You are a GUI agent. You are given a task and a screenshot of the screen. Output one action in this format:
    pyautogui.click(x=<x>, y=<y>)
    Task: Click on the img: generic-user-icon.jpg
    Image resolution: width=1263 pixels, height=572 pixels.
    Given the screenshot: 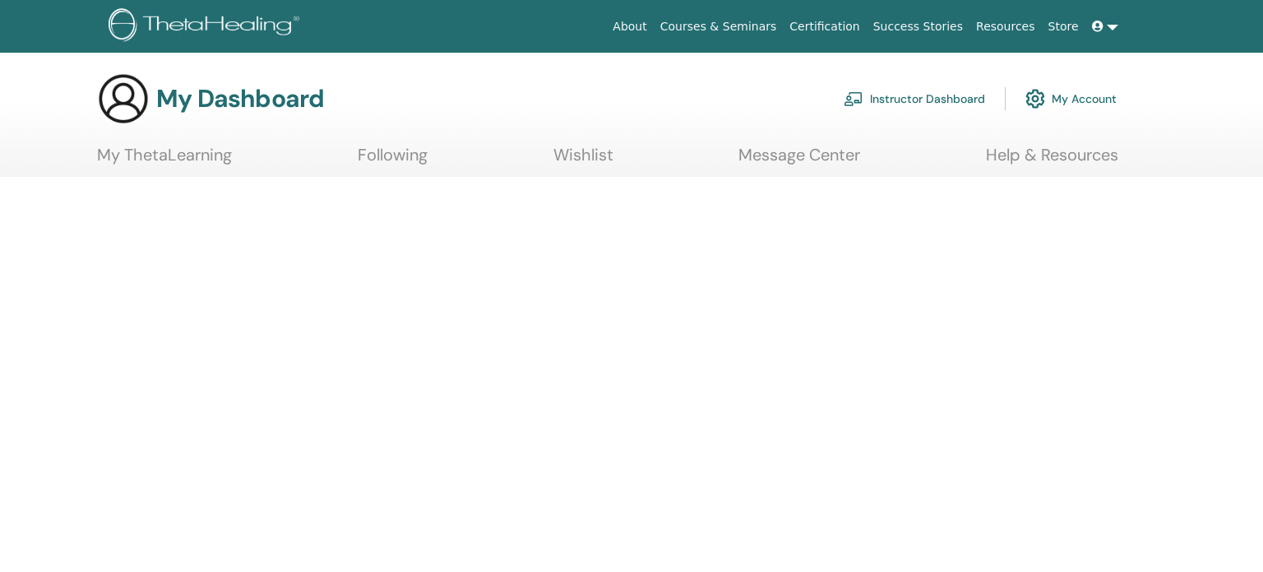 What is the action you would take?
    pyautogui.click(x=123, y=99)
    